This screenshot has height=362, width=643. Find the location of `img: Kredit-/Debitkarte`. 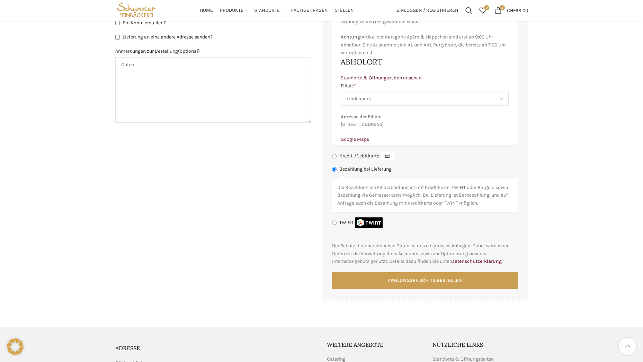

img: Kredit-/Debitkarte is located at coordinates (387, 156).